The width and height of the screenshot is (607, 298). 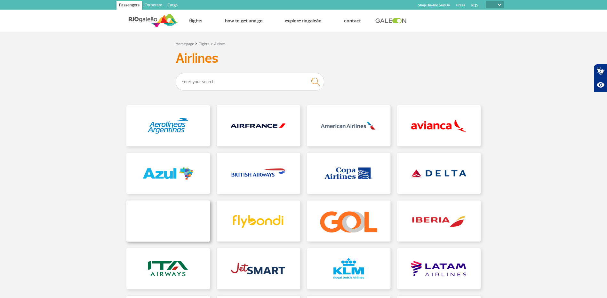 What do you see at coordinates (600, 78) in the screenshot?
I see `div: Plugin de acessibilidade da Hand Talk.` at bounding box center [600, 78].